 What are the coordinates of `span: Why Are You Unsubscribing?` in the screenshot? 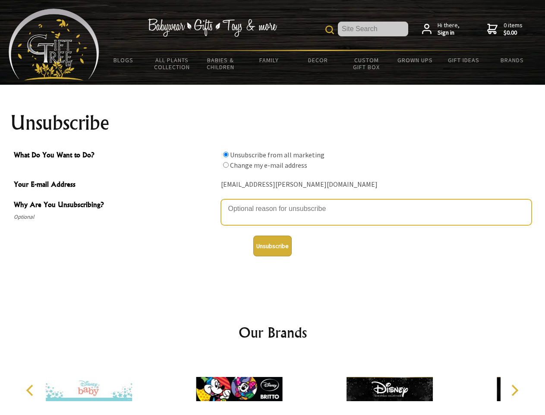 It's located at (115, 205).